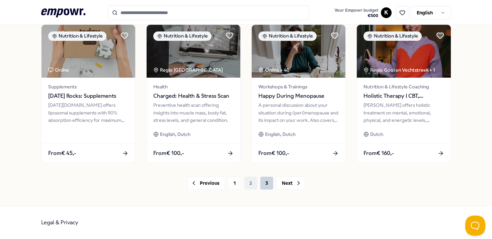  What do you see at coordinates (299, 94) in the screenshot?
I see `a: package imageNutrition & LifestyleOnline + 40Workshops & TrainingsHappy During MenopauseA persona...` at bounding box center [299, 94].